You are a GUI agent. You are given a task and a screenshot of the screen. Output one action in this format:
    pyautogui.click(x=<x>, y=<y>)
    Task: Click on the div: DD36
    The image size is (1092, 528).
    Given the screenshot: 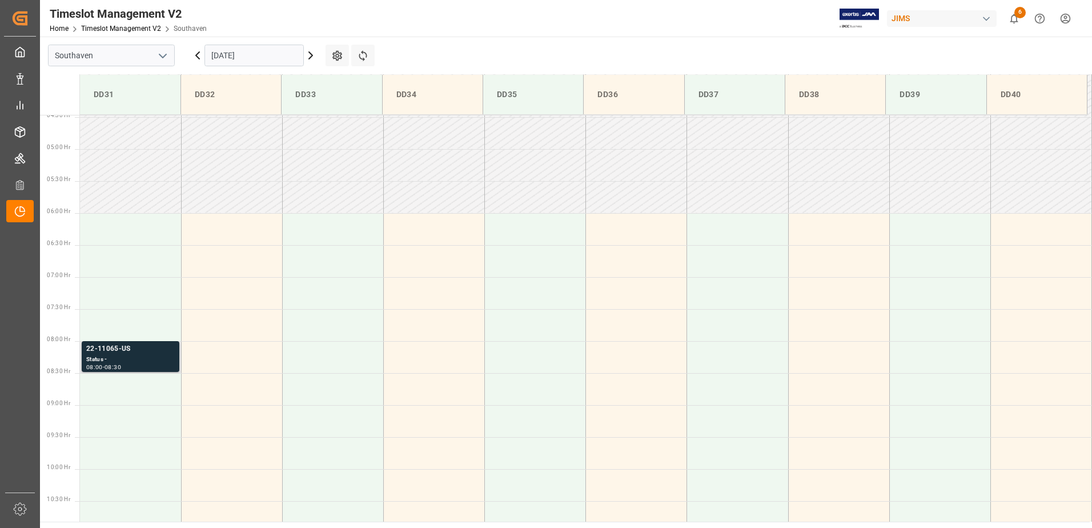 What is the action you would take?
    pyautogui.click(x=633, y=94)
    